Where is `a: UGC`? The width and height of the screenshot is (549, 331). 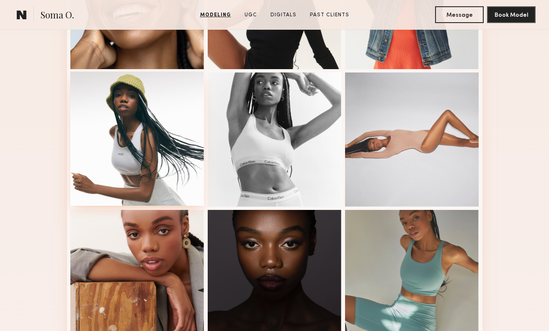 a: UGC is located at coordinates (251, 15).